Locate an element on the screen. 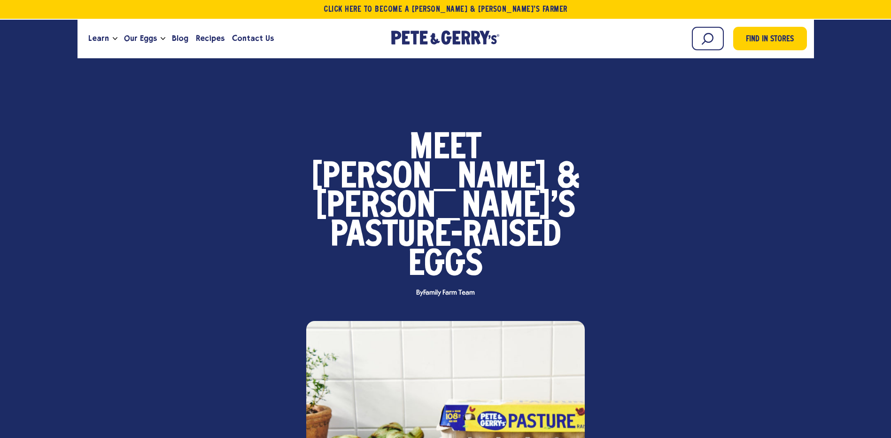 This screenshot has height=438, width=891. a: Learn is located at coordinates (99, 39).